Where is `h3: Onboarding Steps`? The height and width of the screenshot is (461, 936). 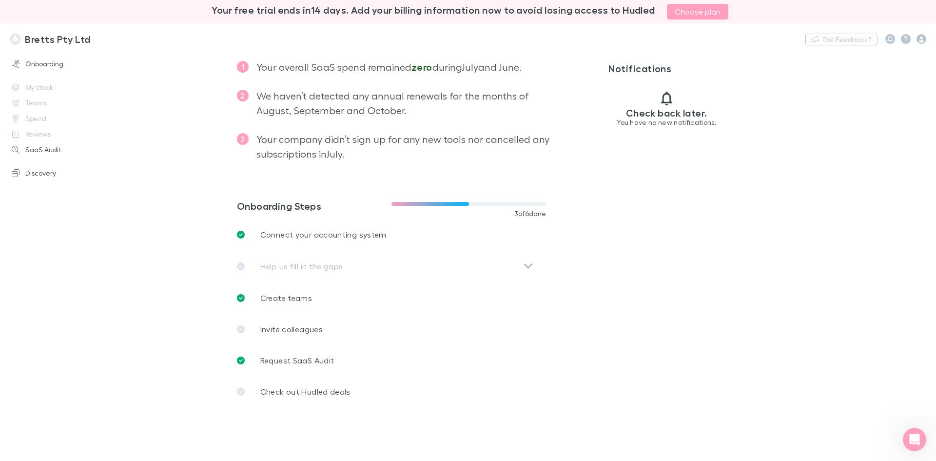
h3: Onboarding Steps is located at coordinates (314, 206).